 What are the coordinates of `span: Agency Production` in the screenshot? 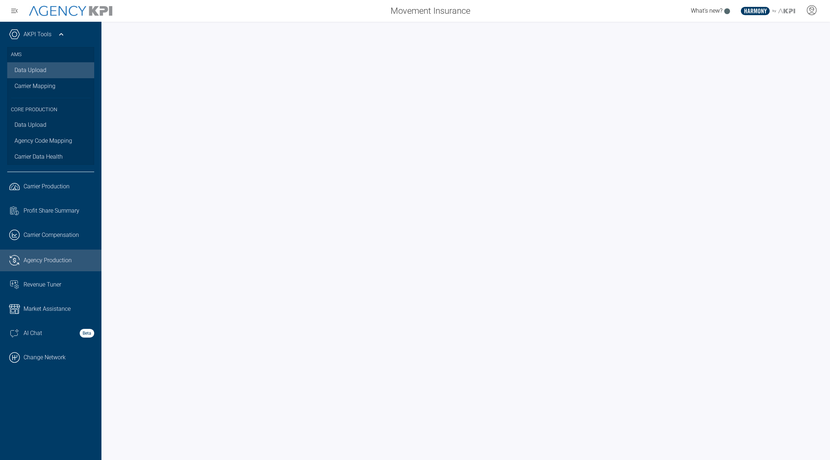 It's located at (47, 260).